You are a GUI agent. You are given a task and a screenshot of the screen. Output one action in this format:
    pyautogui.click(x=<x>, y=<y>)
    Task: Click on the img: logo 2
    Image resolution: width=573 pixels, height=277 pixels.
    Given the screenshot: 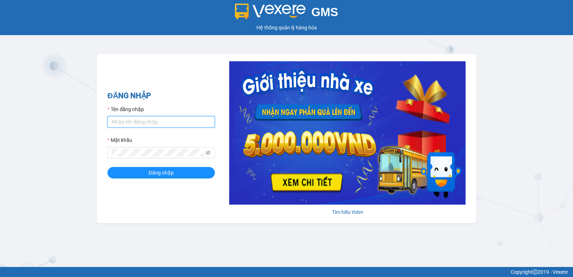 What is the action you would take?
    pyautogui.click(x=270, y=11)
    